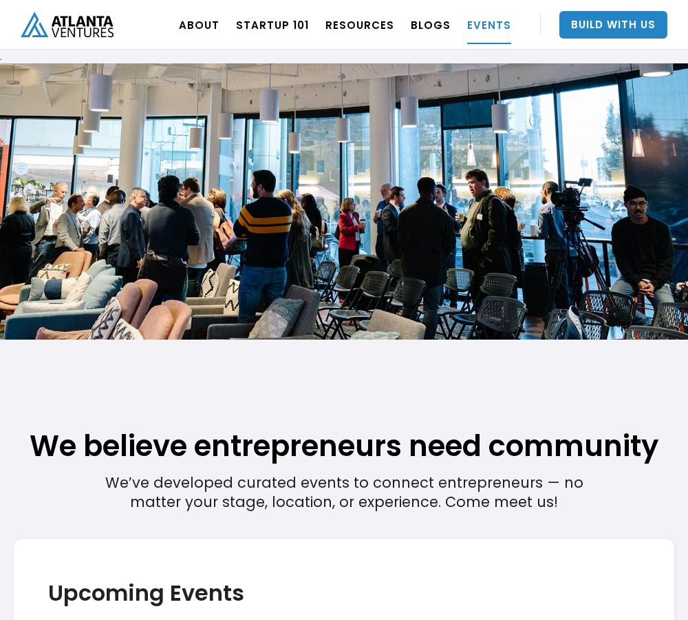  I want to click on h2: Upcoming Events, so click(344, 592).